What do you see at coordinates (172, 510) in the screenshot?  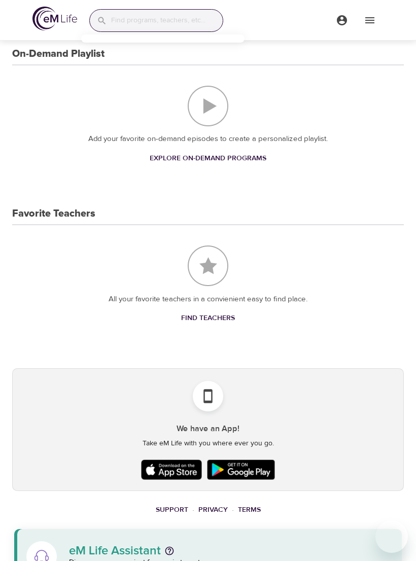 I see `a: Support` at bounding box center [172, 510].